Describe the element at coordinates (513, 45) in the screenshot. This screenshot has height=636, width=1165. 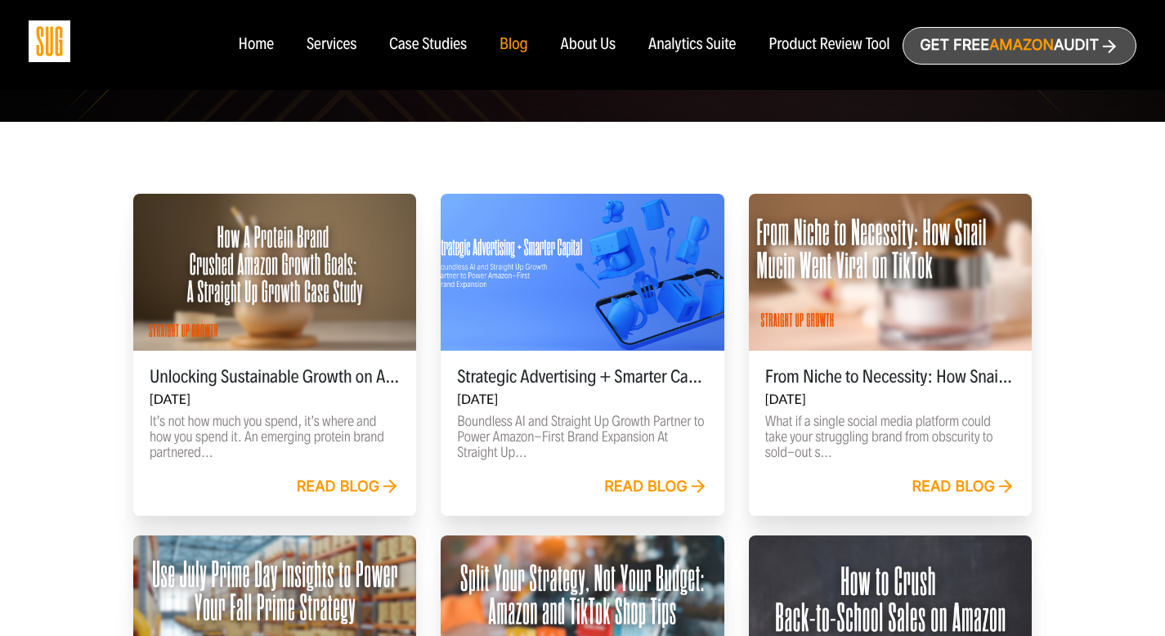
I see `a: Blog` at that location.